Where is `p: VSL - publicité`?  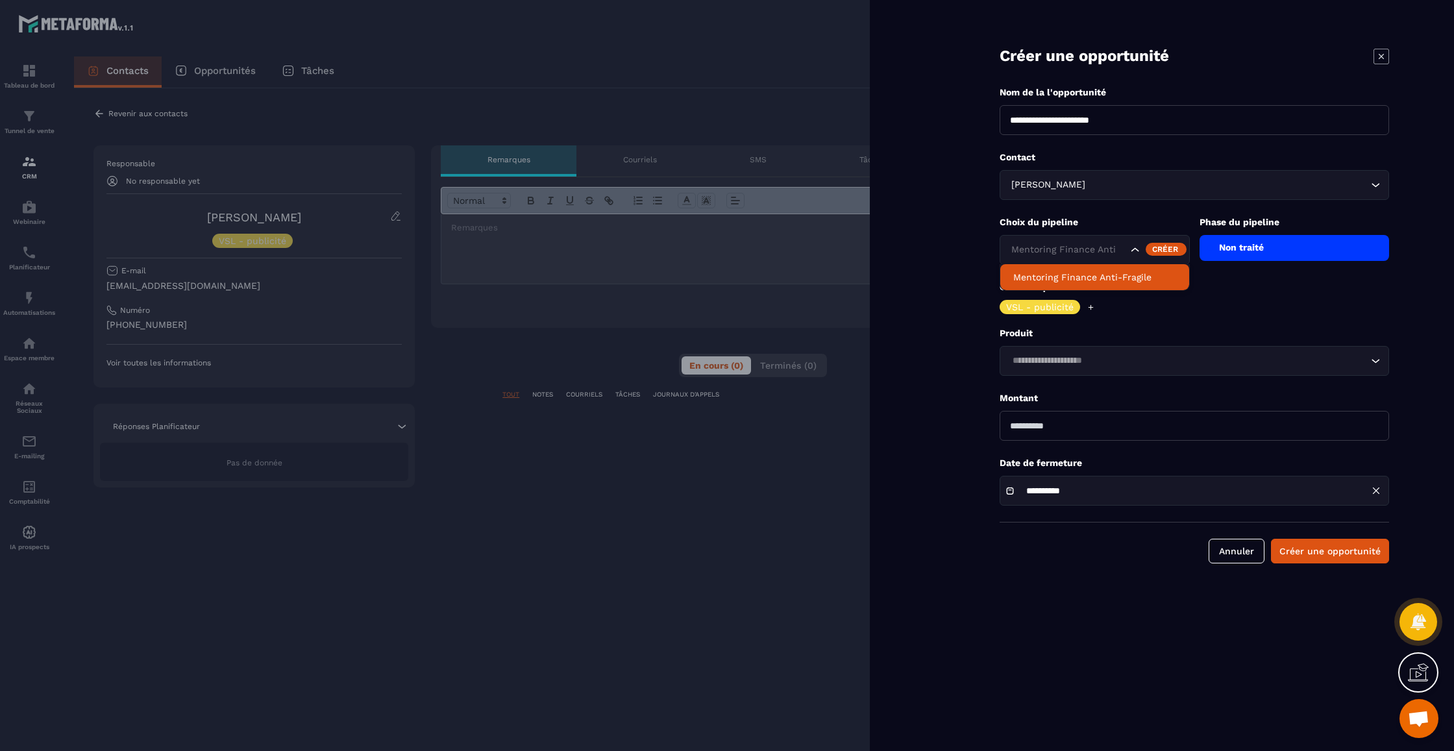 p: VSL - publicité is located at coordinates (1040, 307).